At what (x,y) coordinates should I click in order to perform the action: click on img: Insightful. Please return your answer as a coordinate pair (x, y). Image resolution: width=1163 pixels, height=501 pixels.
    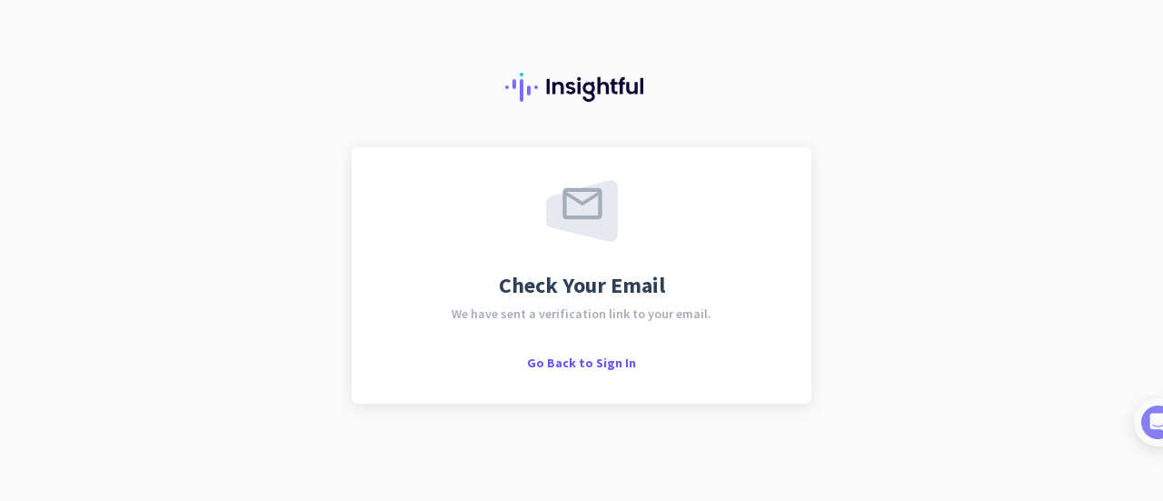
    Looking at the image, I should click on (582, 87).